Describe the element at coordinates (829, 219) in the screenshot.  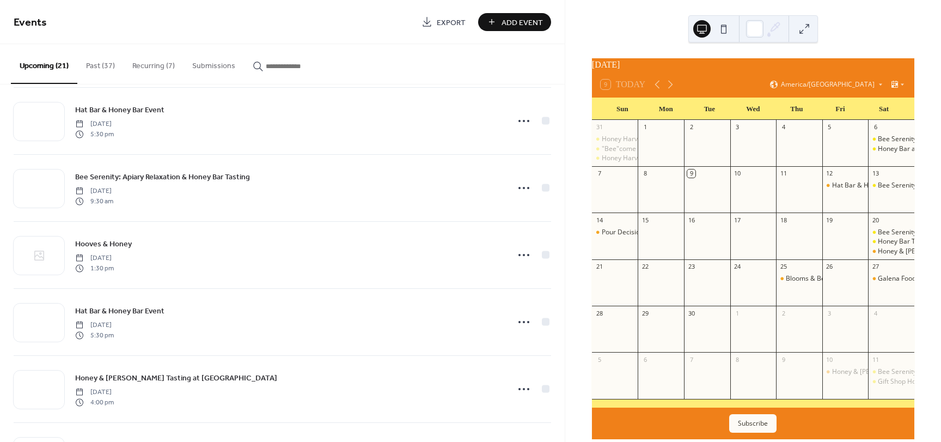
I see `div: 19` at that location.